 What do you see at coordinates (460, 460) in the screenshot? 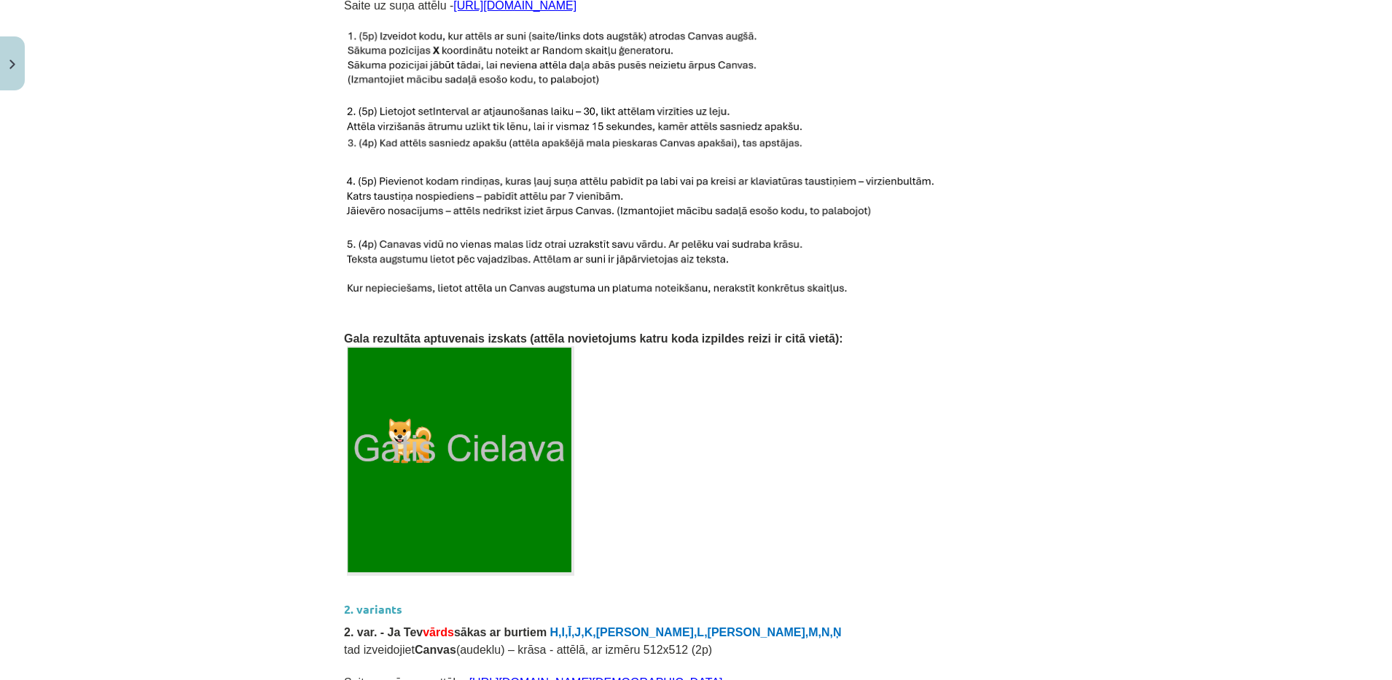
I see `img: Attēls, kurā ir kaķis, zaļš Apraksts ģenerēts automātiski` at bounding box center [460, 460].